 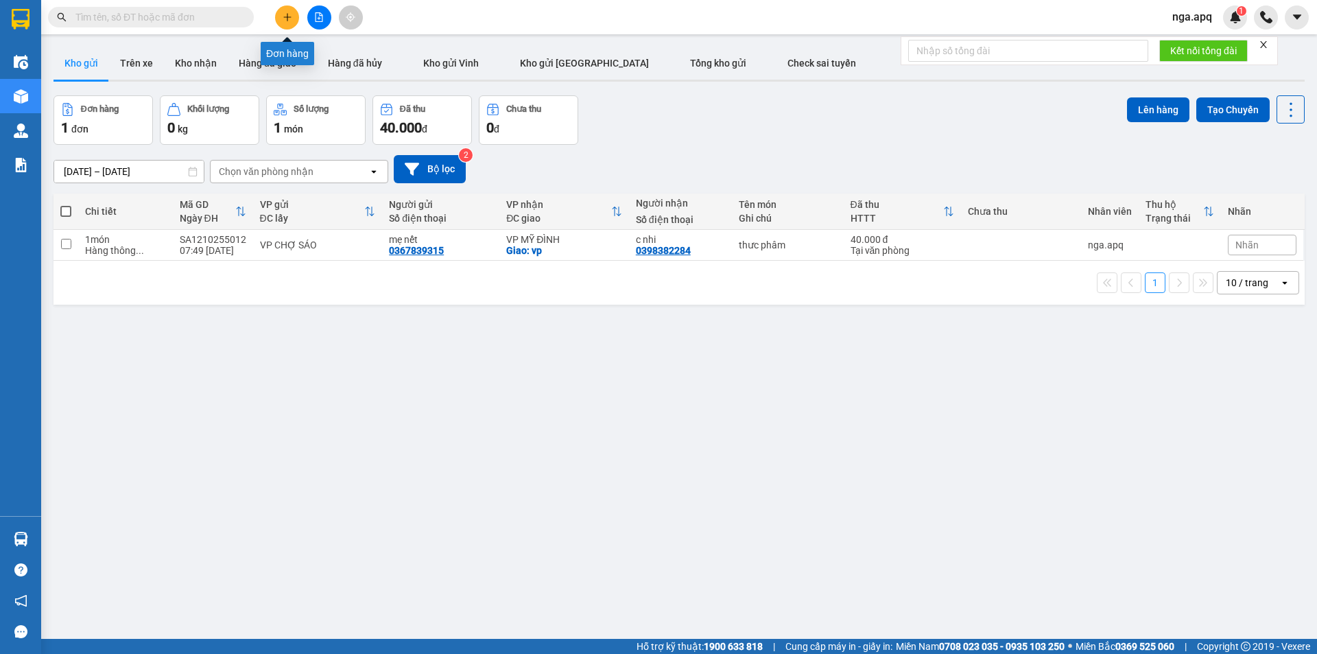 I want to click on button: Bộ lọc, so click(x=429, y=169).